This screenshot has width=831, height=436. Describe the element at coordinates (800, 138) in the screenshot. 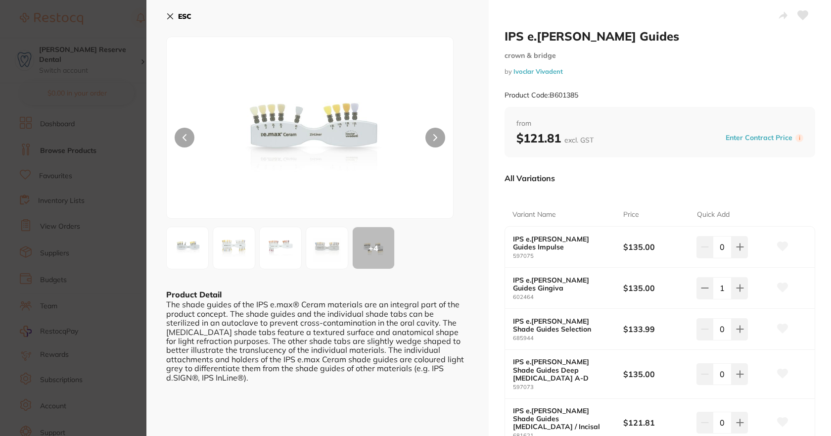

I see `label: i` at that location.